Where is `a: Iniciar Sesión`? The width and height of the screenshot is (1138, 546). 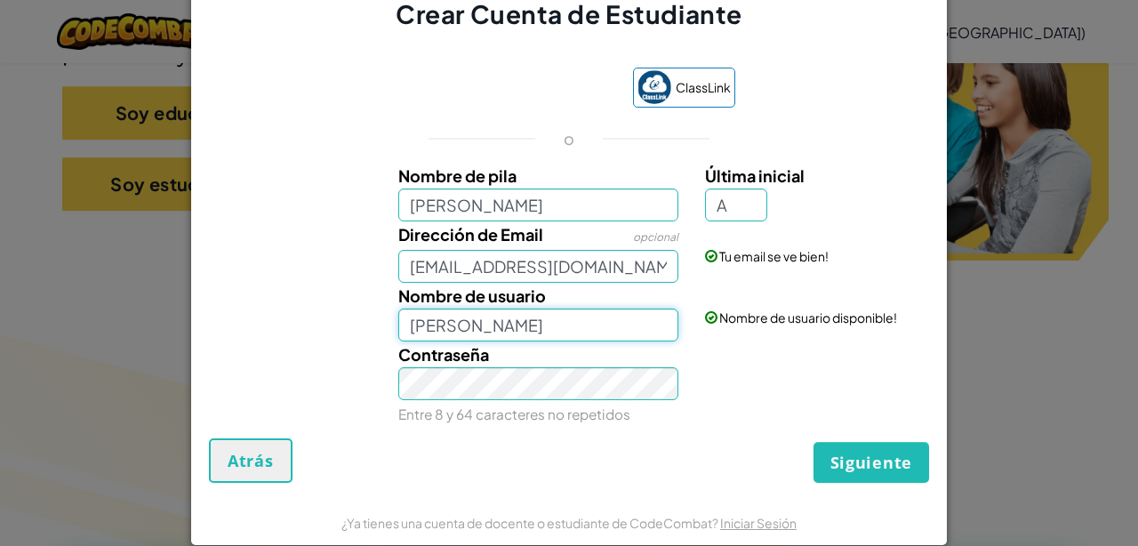
a: Iniciar Sesión is located at coordinates (758, 523).